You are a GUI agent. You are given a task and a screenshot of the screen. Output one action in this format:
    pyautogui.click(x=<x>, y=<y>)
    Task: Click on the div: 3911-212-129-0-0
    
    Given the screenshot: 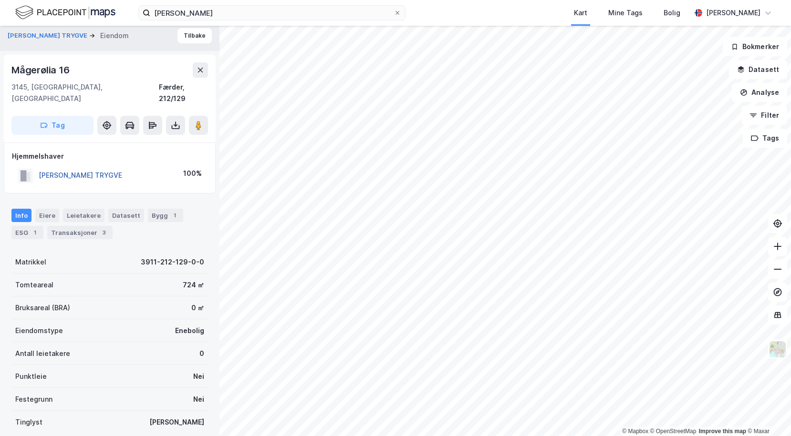 What is the action you would take?
    pyautogui.click(x=172, y=262)
    